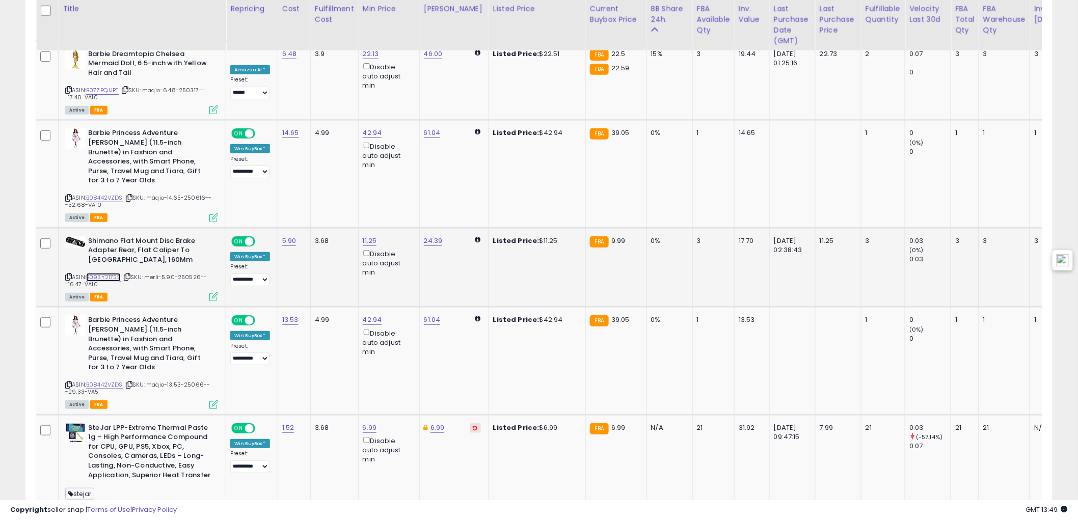 Image resolution: width=1078 pixels, height=520 pixels. What do you see at coordinates (668, 428) in the screenshot?
I see `div: N/A` at bounding box center [668, 428].